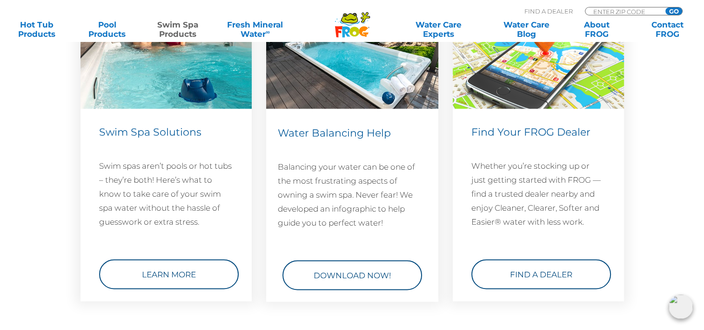 This screenshot has width=704, height=330. Describe the element at coordinates (352, 60) in the screenshot. I see `img: water-balancing-help-swim-spa` at that location.